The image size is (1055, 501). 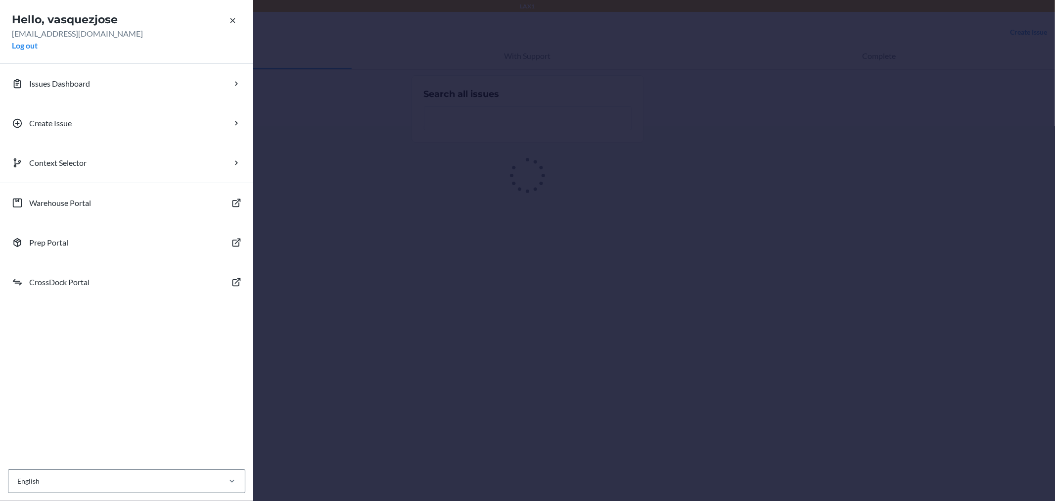 I want to click on p: Create Issue, so click(x=50, y=123).